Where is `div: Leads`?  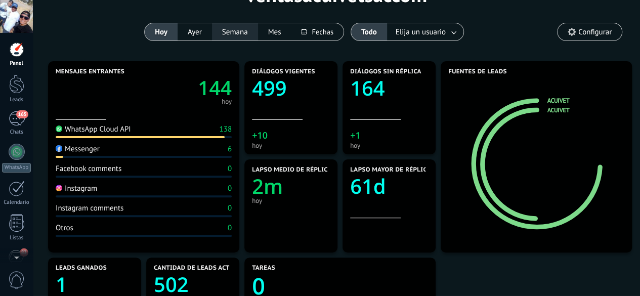
div: Leads is located at coordinates (17, 100).